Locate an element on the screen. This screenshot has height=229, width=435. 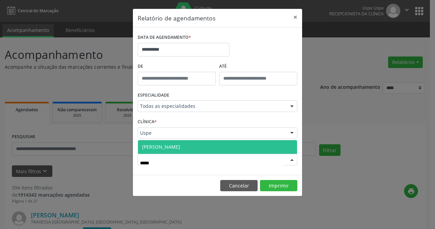
h5: Relatório de agendamentos is located at coordinates (176, 18).